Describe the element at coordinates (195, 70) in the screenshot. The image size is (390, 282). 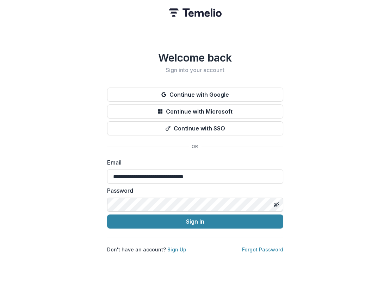
I see `h2: Sign into your account` at that location.